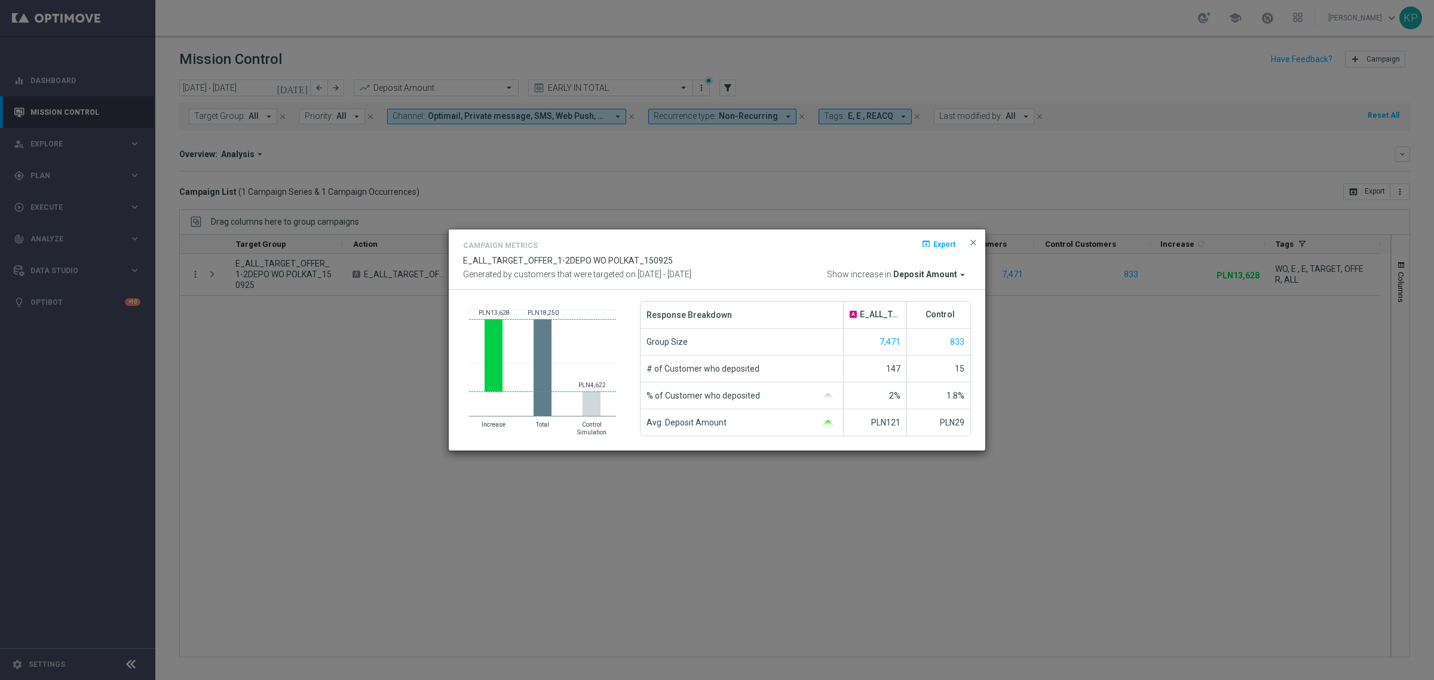 The width and height of the screenshot is (1434, 680). Describe the element at coordinates (938, 244) in the screenshot. I see `button: open_in_browser Export` at that location.